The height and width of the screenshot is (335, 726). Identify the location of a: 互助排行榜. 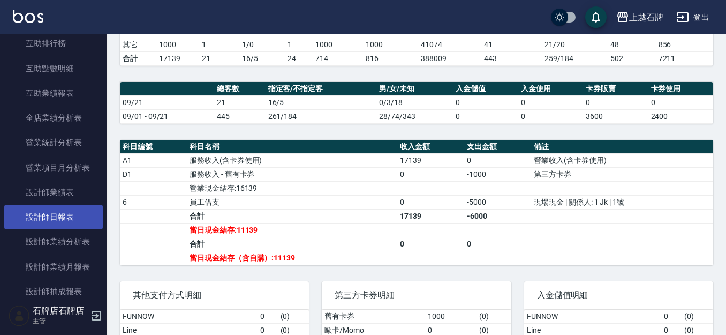
(54, 43).